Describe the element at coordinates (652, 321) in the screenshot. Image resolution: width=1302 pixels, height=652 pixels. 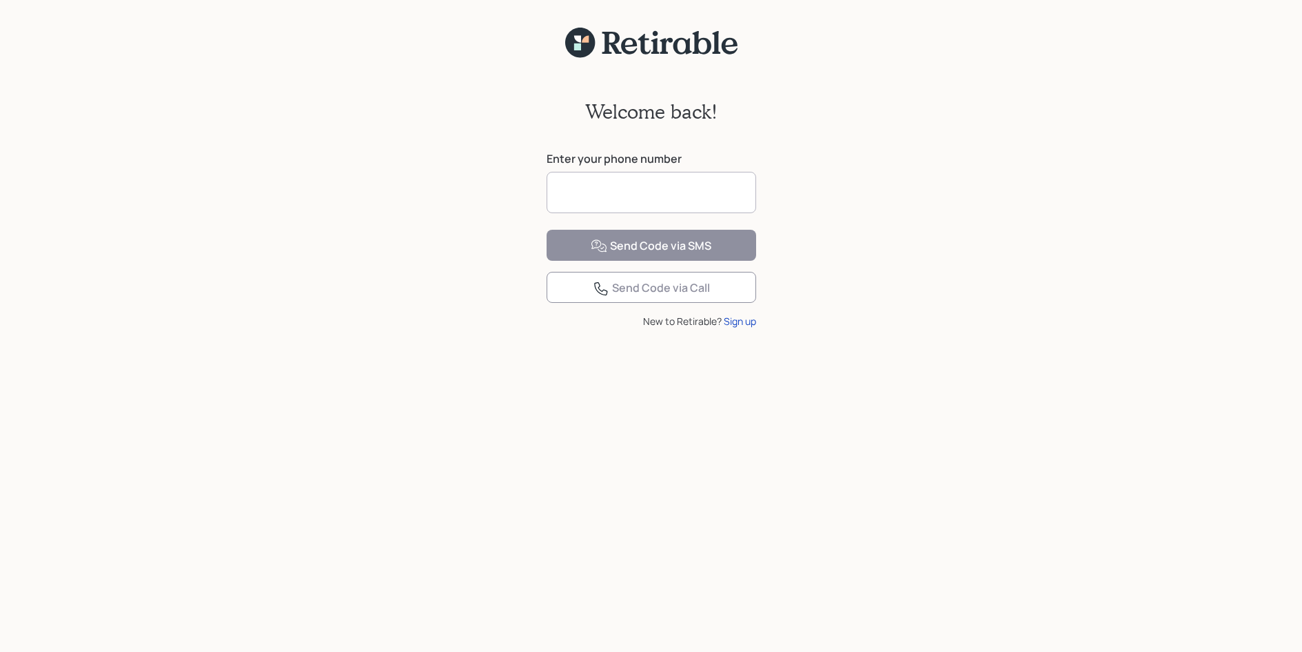
I see `div: New to Retirable?` at that location.